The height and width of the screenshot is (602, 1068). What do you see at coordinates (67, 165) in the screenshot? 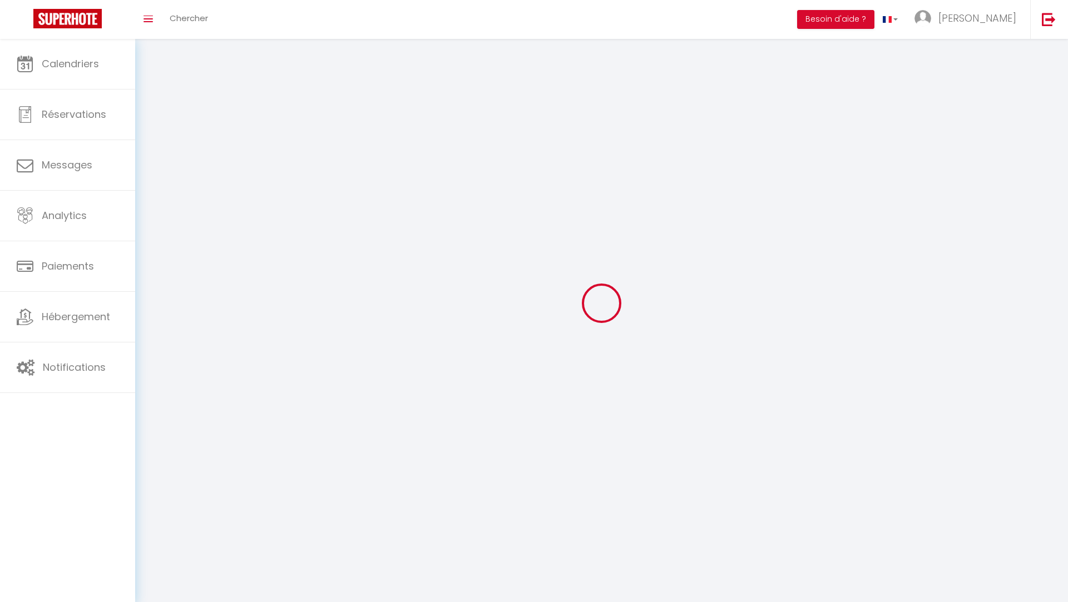
I see `span: Messages` at bounding box center [67, 165].